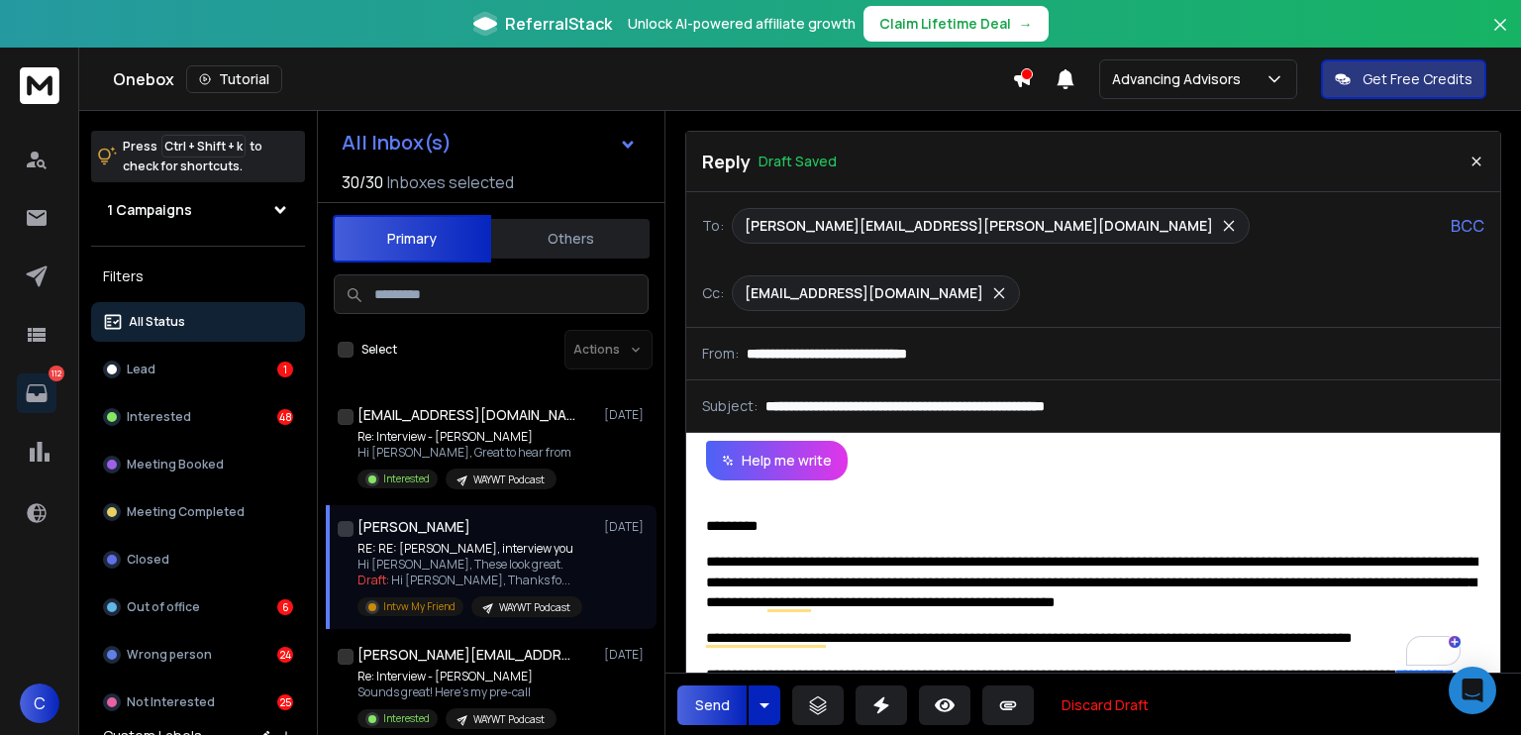 This screenshot has height=735, width=1521. I want to click on span: ReferralStack, so click(559, 24).